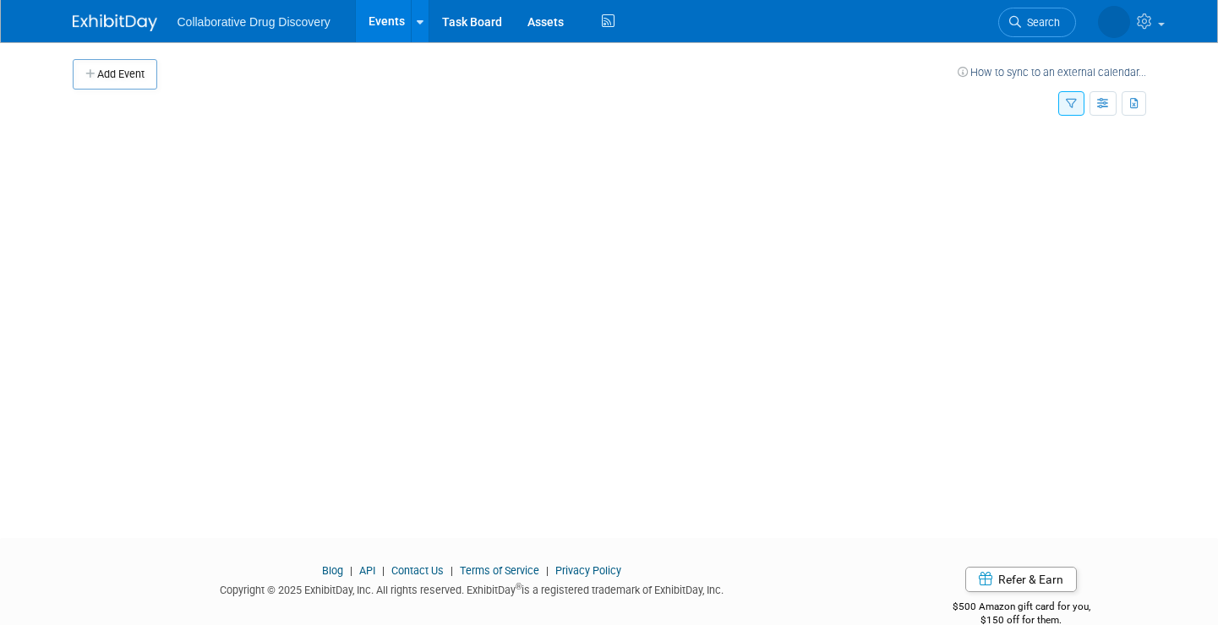  What do you see at coordinates (367, 570) in the screenshot?
I see `a: API` at bounding box center [367, 570].